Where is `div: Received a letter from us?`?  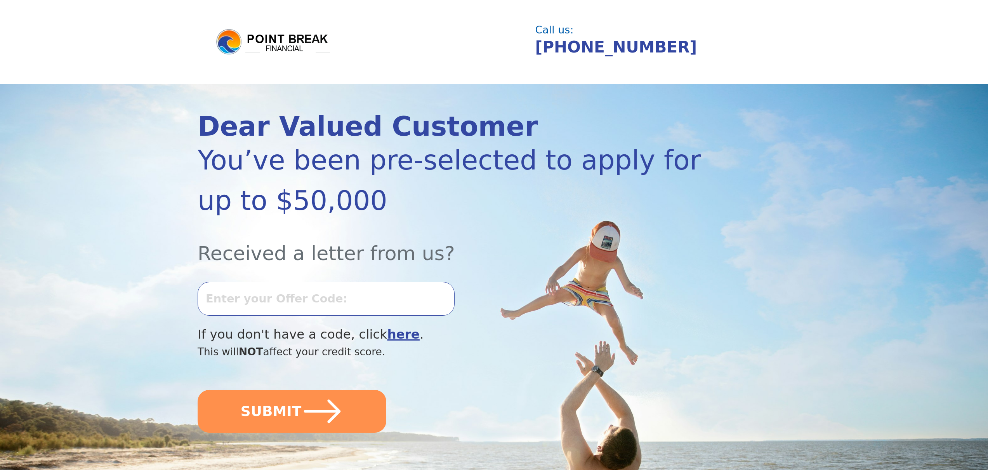 div: Received a letter from us? is located at coordinates (450, 244).